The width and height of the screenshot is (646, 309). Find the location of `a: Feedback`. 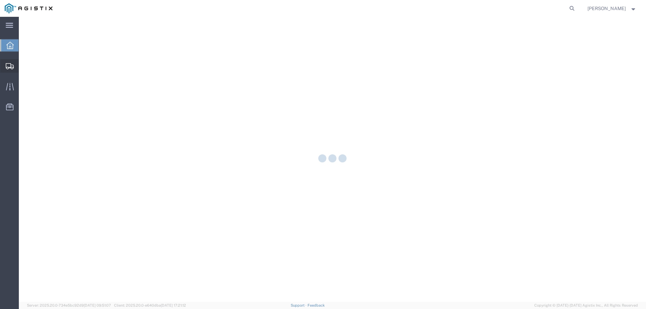

a: Feedback is located at coordinates (316, 306).